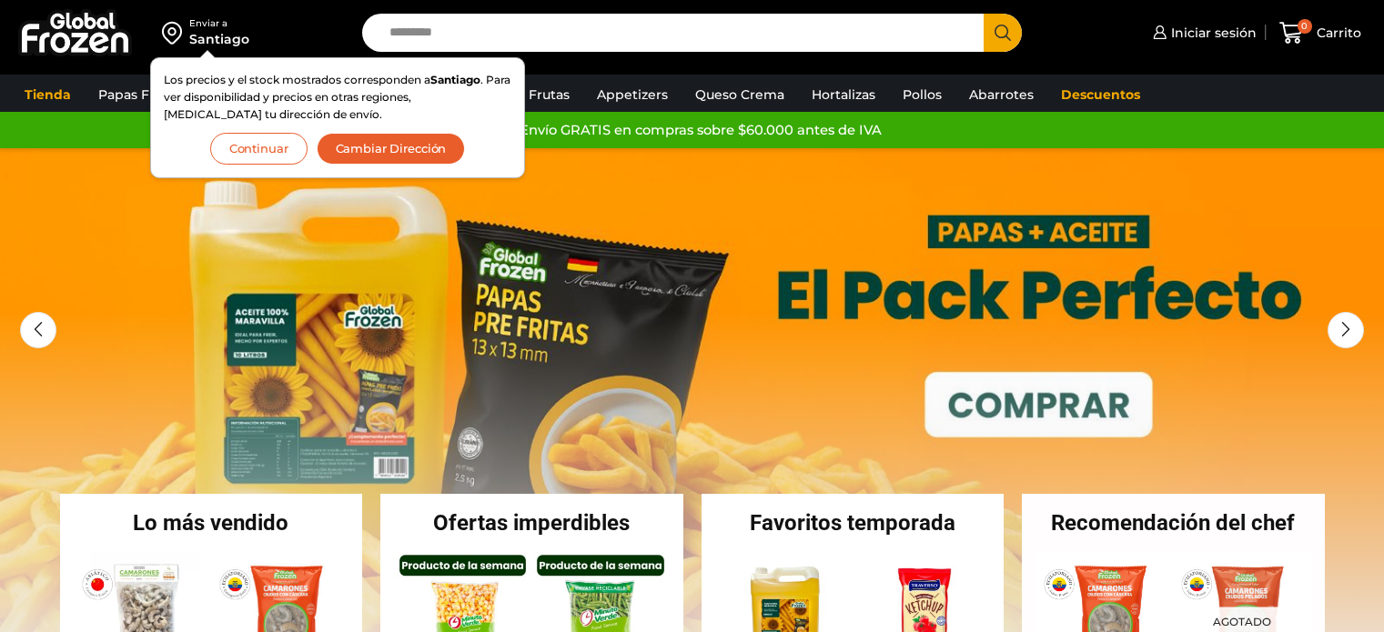 This screenshot has width=1384, height=632. Describe the element at coordinates (176, 33) in the screenshot. I see `img: address-field-icon.svg` at that location.